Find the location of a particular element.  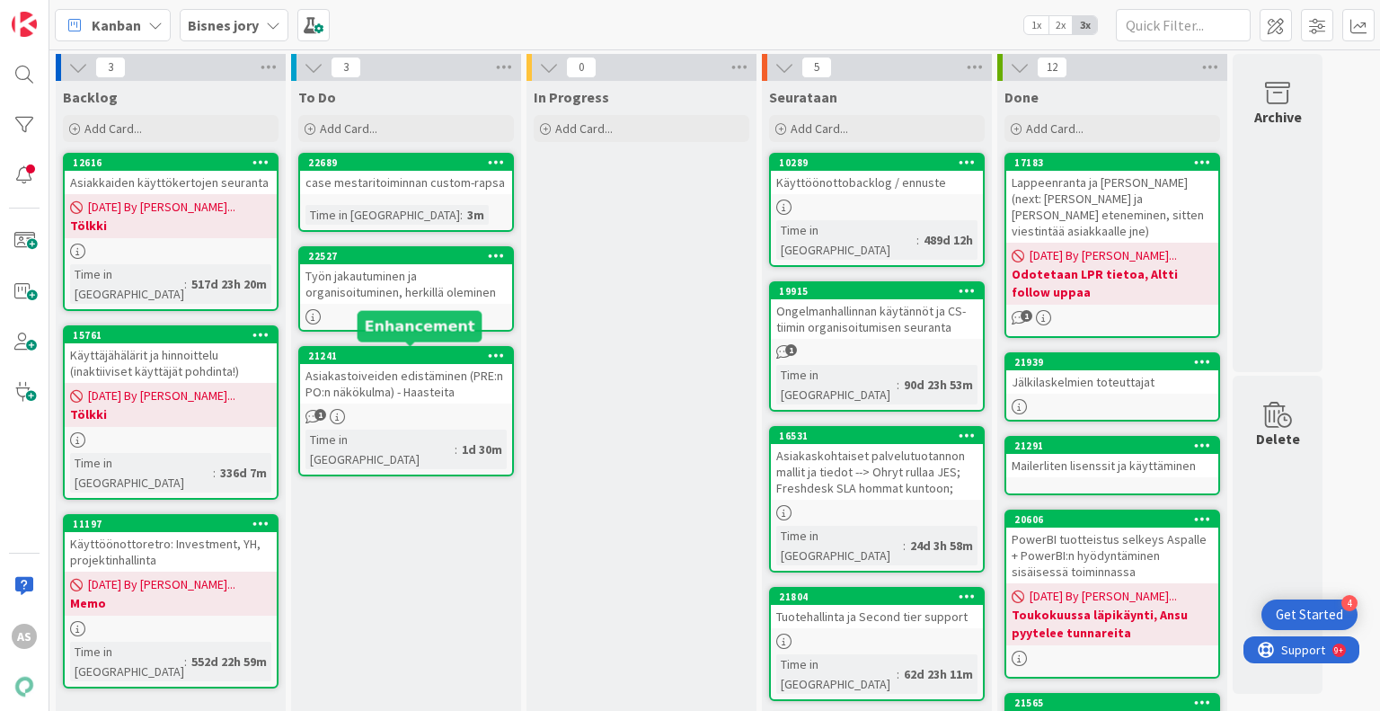

div: 24d 3h 58m is located at coordinates (941, 545).